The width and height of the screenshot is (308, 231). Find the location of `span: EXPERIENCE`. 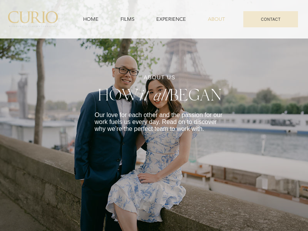

span: EXPERIENCE is located at coordinates (171, 19).